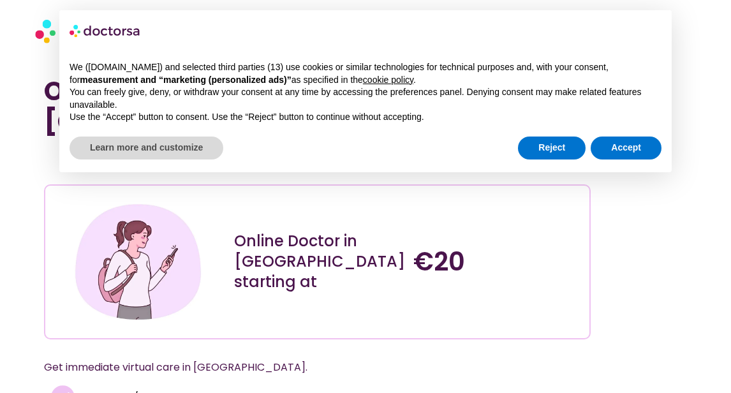 Image resolution: width=731 pixels, height=393 pixels. Describe the element at coordinates (185, 80) in the screenshot. I see `strong: measurement and “marketing (personalized ads)”` at that location.